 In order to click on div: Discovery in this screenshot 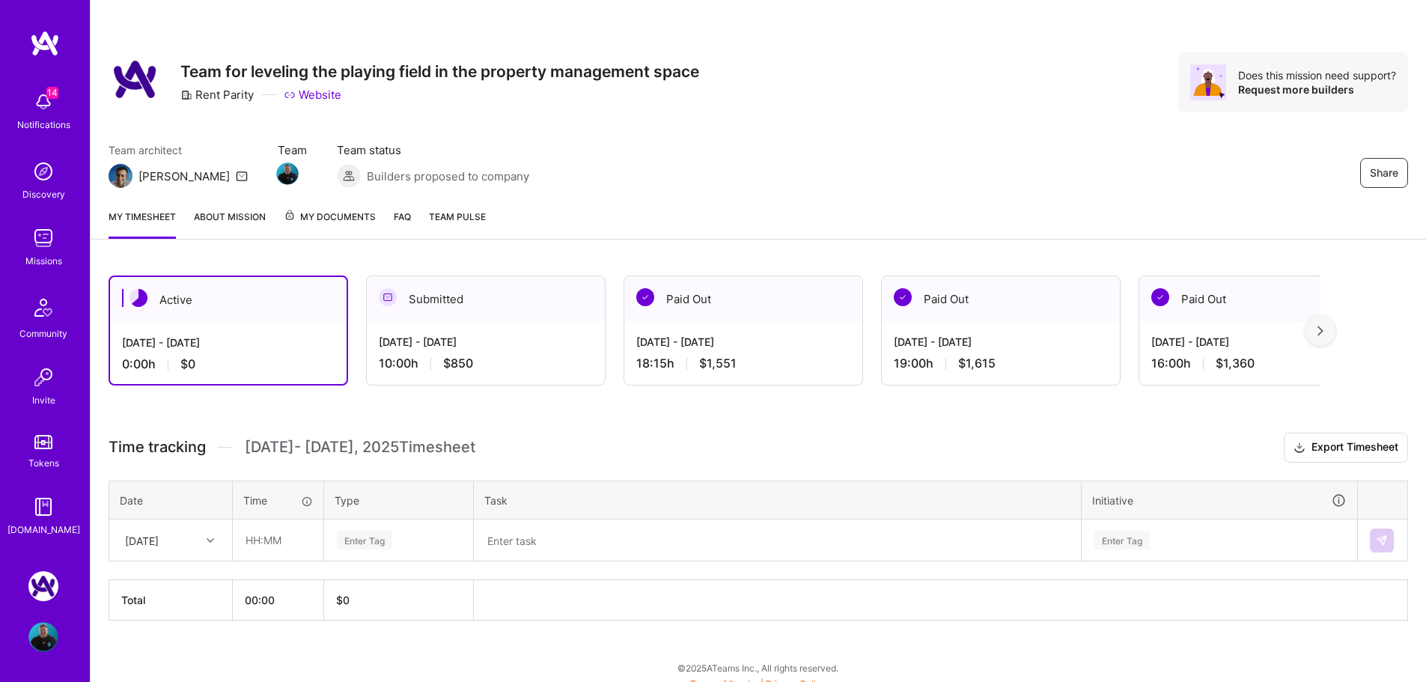, I will do `click(43, 194)`.